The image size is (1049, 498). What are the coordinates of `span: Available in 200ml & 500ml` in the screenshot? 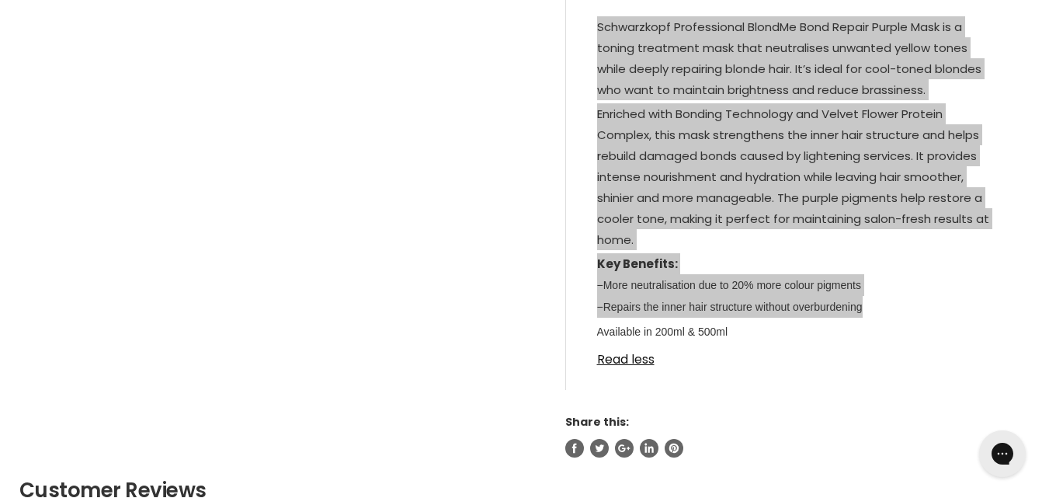 It's located at (662, 332).